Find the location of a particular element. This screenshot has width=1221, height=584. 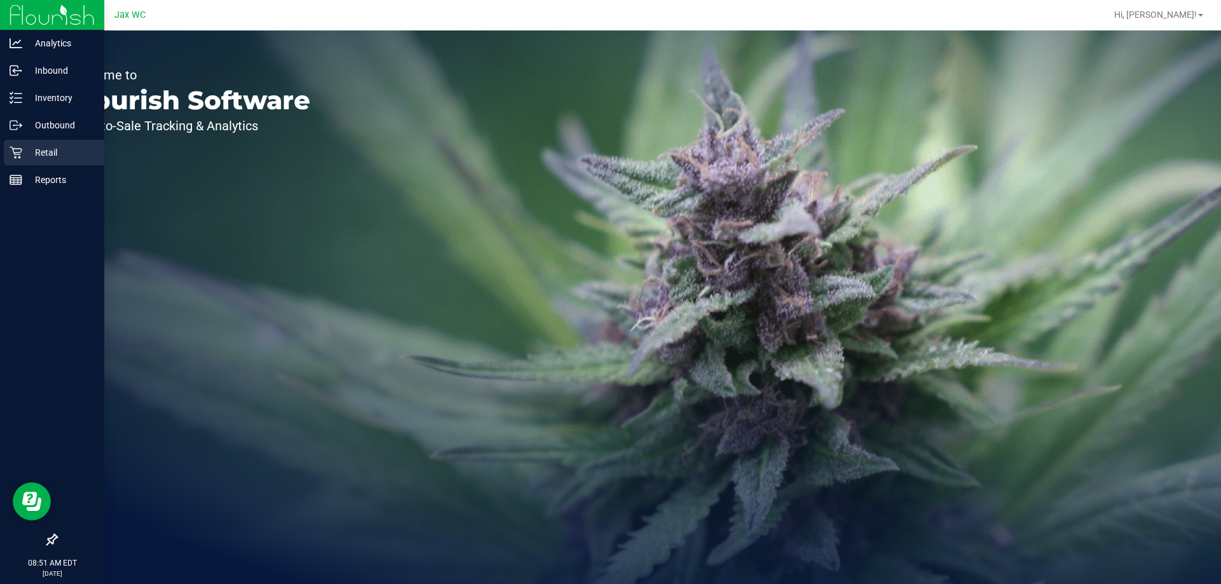

p: Flourish Software is located at coordinates (189, 100).